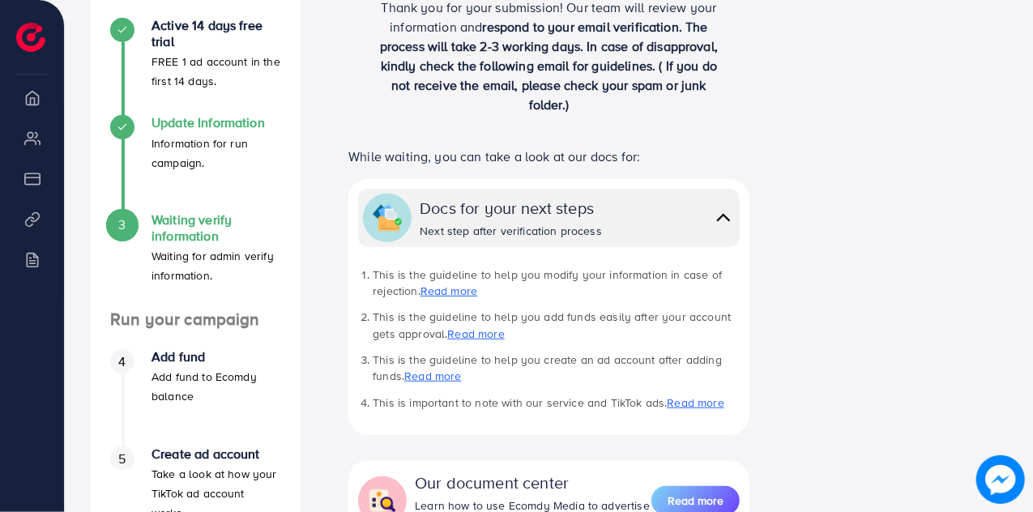 The image size is (1033, 512). Describe the element at coordinates (549, 156) in the screenshot. I see `p: While waiting, you can take a look at our docs for:` at that location.